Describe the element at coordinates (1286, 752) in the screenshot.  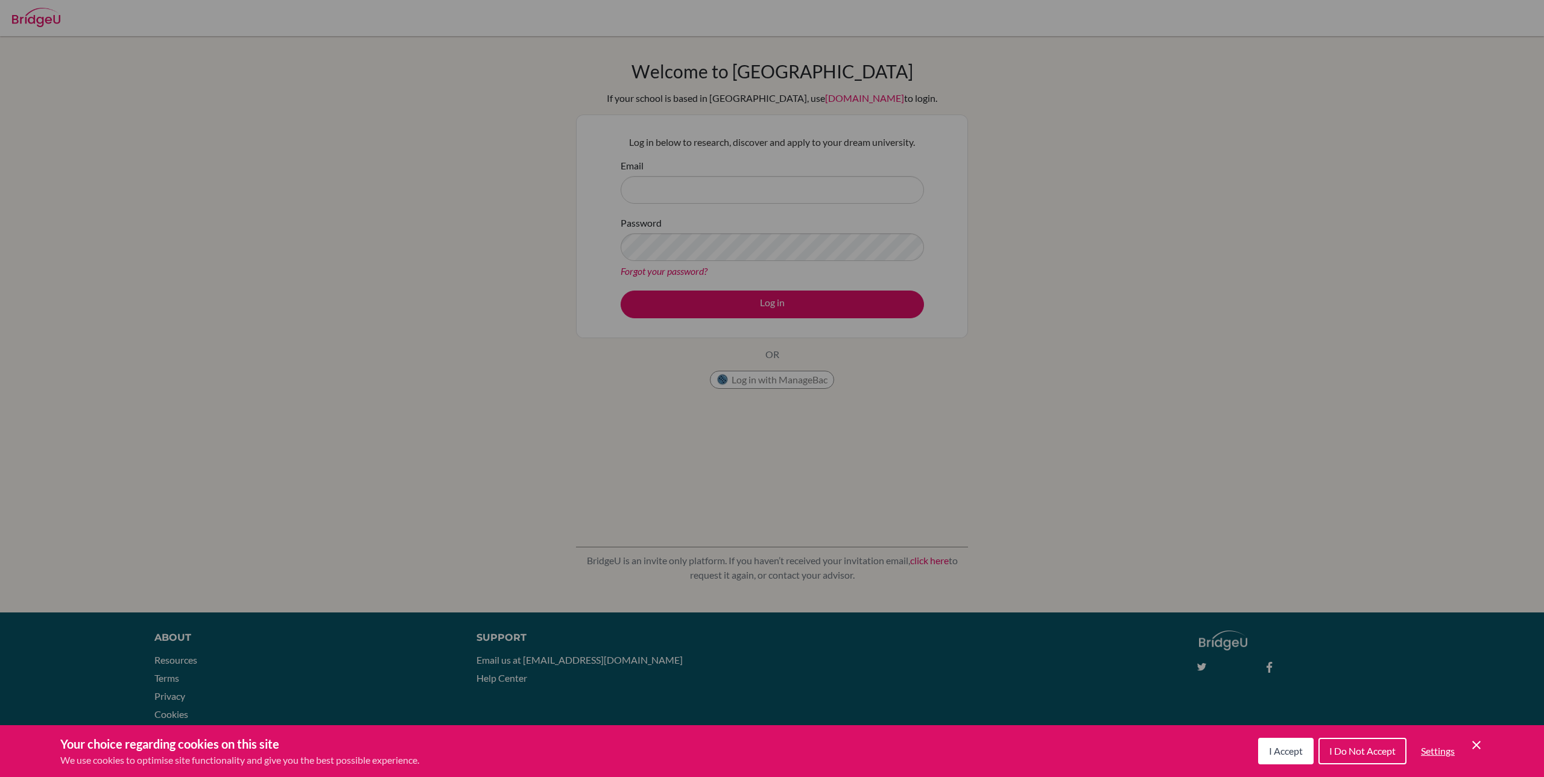
I see `button: I Accept` at that location.